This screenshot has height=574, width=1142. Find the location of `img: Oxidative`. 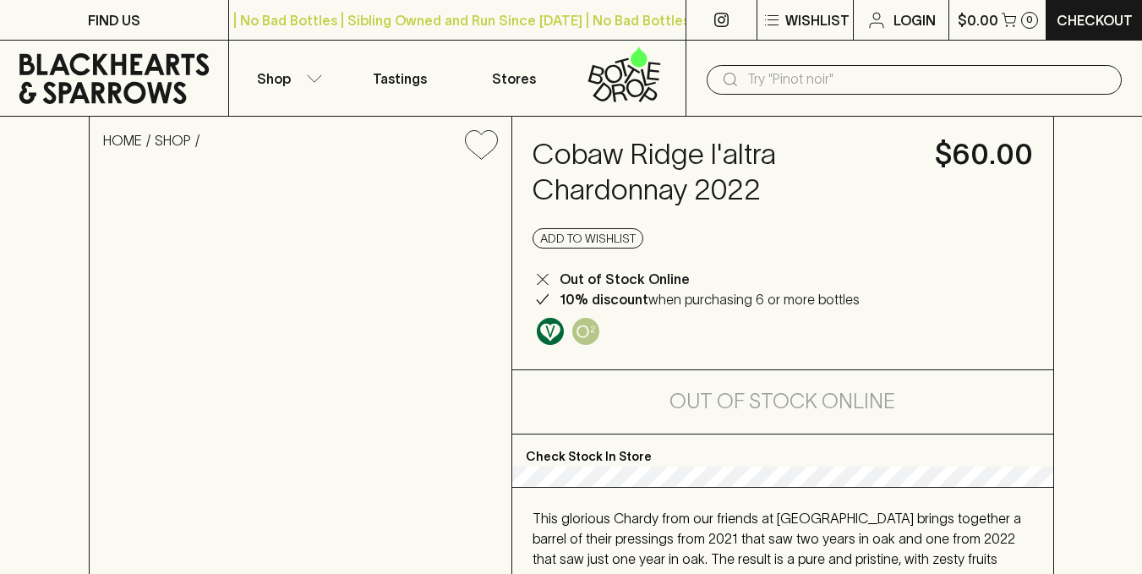

img: Oxidative is located at coordinates (586, 331).